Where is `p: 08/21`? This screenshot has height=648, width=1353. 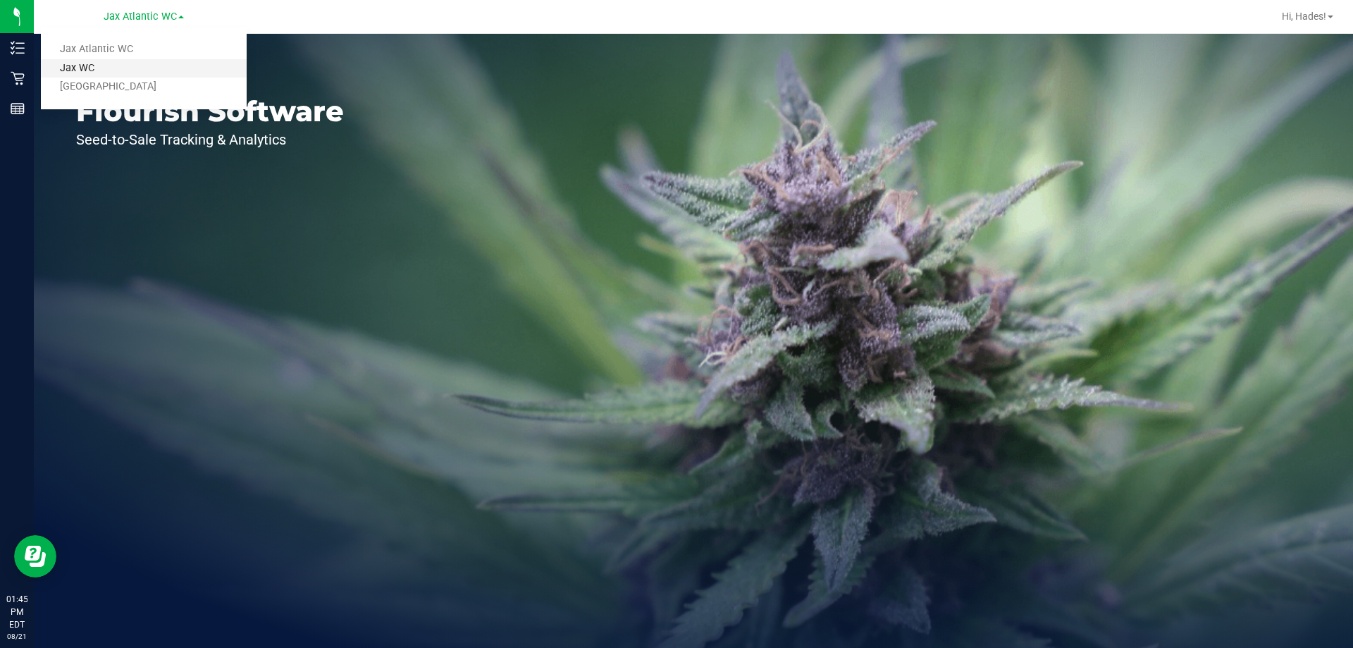 p: 08/21 is located at coordinates (17, 636).